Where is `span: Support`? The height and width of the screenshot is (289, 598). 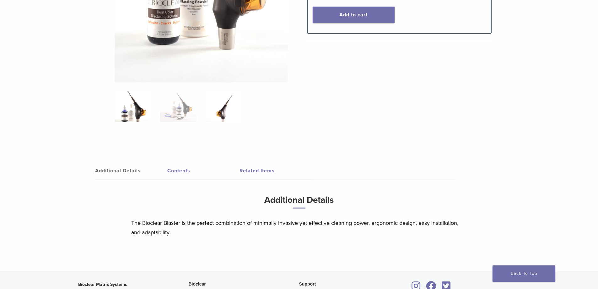 span: Support is located at coordinates (308, 284).